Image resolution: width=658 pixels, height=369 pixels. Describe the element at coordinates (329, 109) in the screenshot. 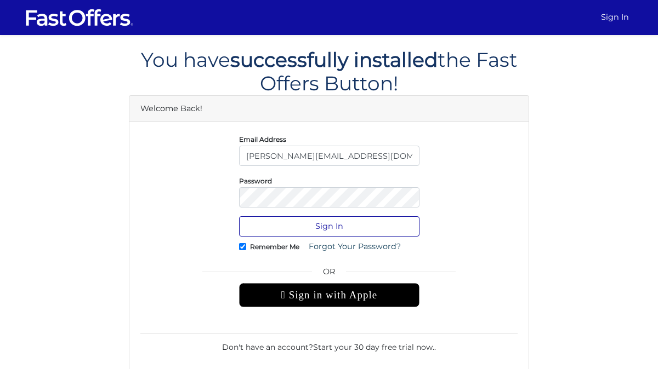

I see `div: Welcome Back!` at that location.